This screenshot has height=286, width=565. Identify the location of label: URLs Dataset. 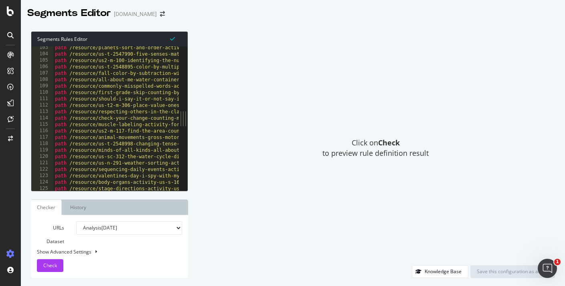
(51, 235).